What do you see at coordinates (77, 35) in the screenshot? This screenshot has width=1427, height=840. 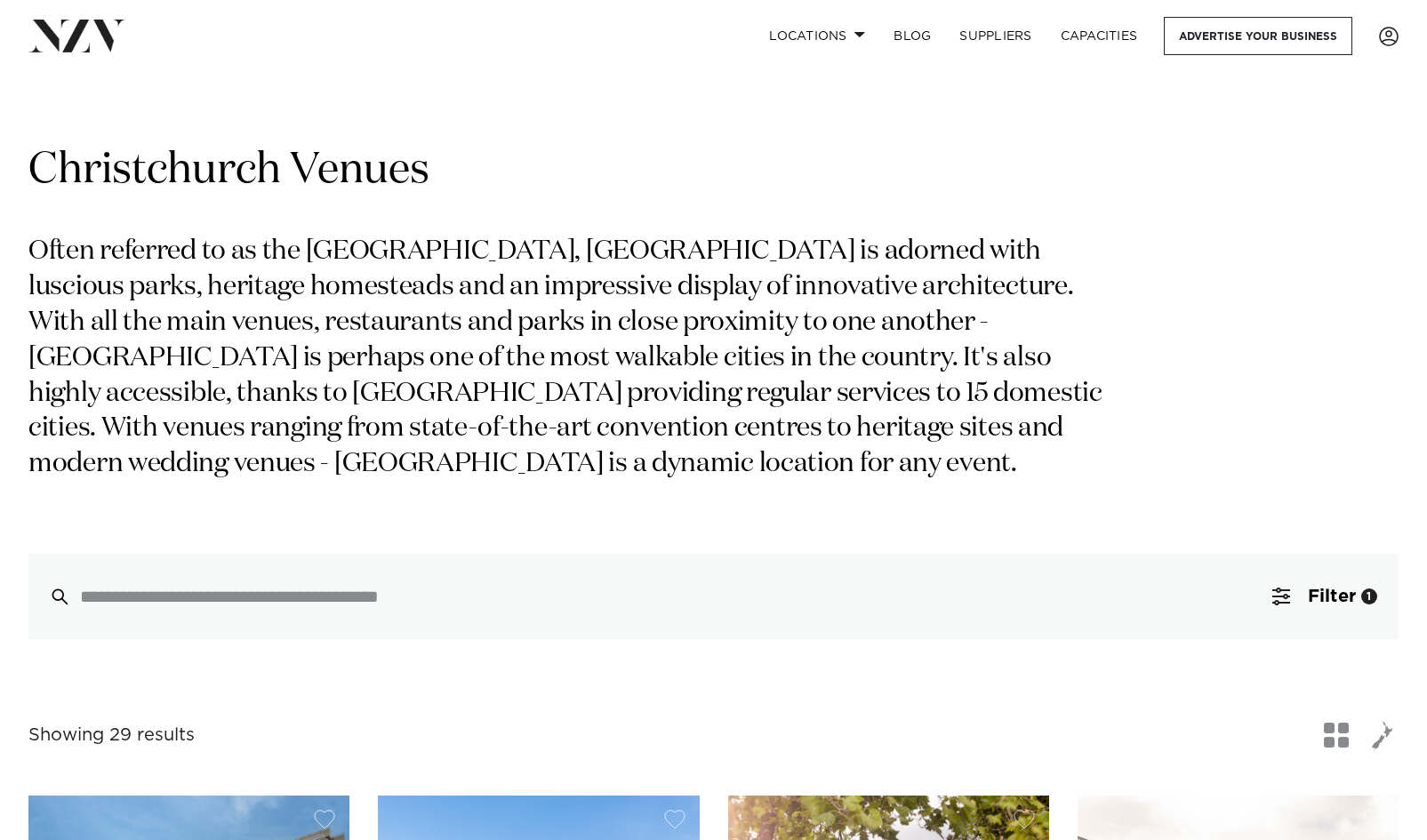 I see `img: nzv-logo.png` at bounding box center [77, 35].